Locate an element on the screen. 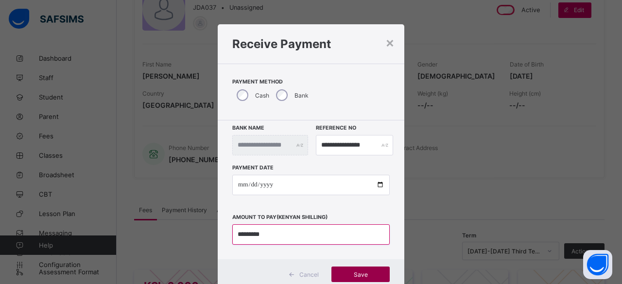 The height and width of the screenshot is (284, 622). label: Reference No is located at coordinates (336, 128).